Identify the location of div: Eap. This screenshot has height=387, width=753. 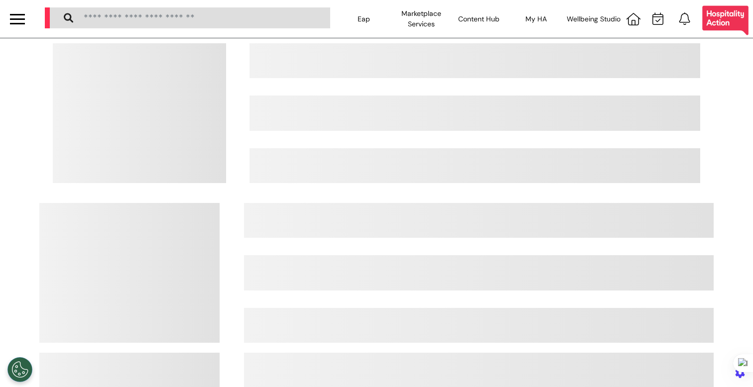
(364, 19).